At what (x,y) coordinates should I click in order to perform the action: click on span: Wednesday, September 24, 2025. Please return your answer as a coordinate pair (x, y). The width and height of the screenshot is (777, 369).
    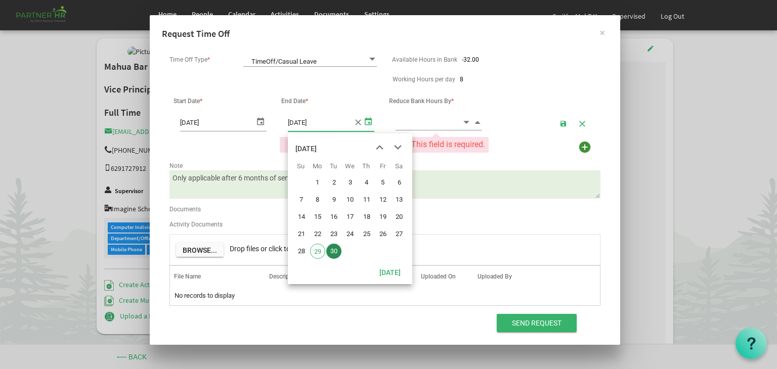
    Looking at the image, I should click on (350, 234).